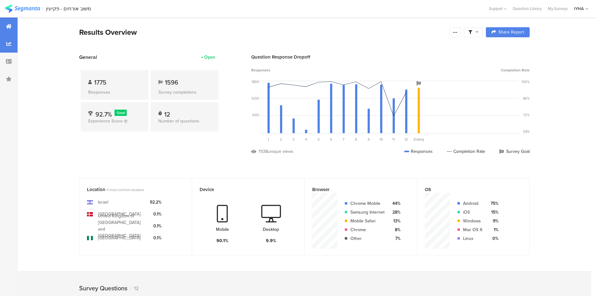 This screenshot has width=596, height=296. What do you see at coordinates (271, 240) in the screenshot?
I see `div: 9.9%` at bounding box center [271, 240].